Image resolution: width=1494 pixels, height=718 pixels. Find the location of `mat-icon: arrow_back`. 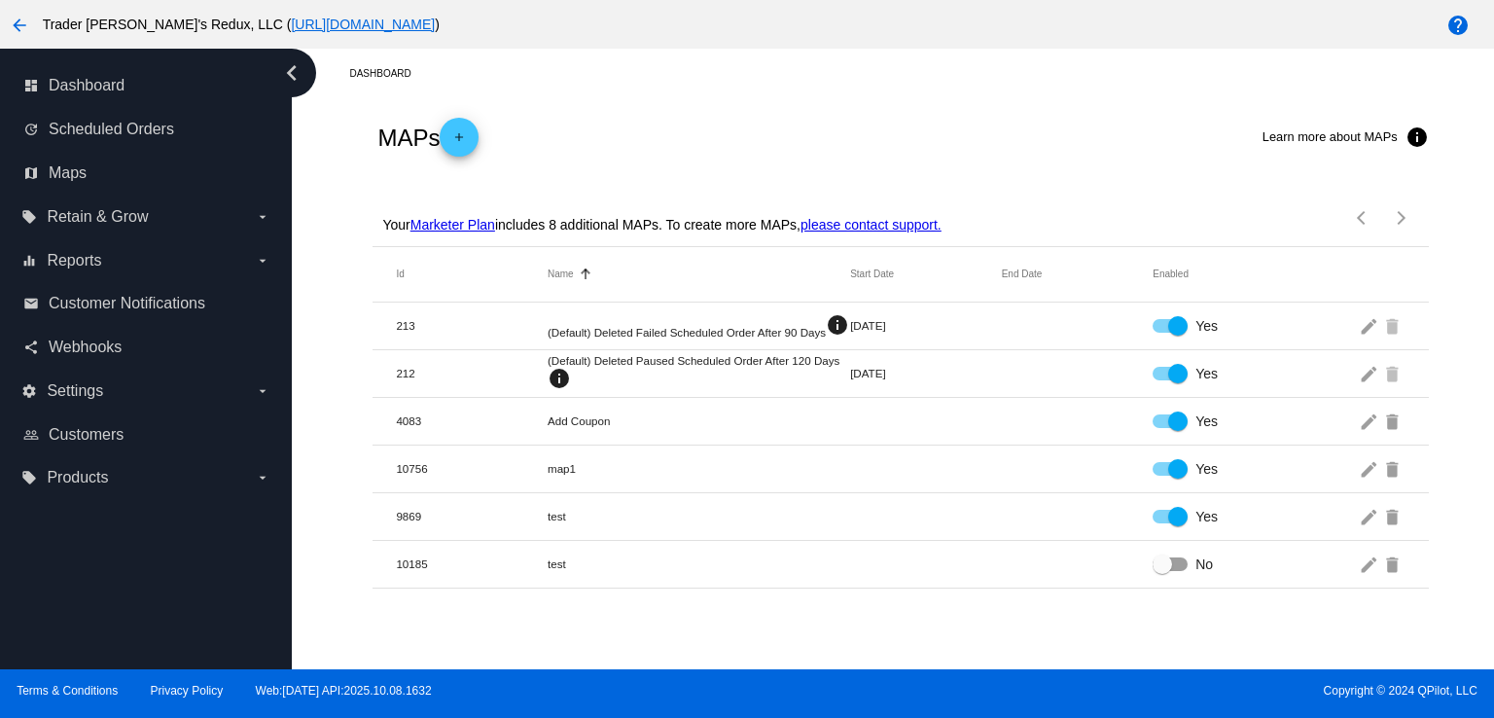

mat-icon: arrow_back is located at coordinates (19, 25).